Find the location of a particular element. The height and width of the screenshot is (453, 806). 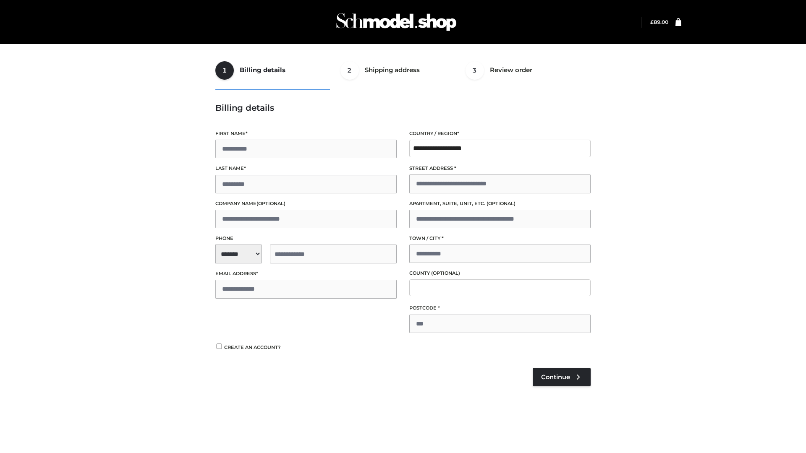

label: Town / City is located at coordinates (500, 238).